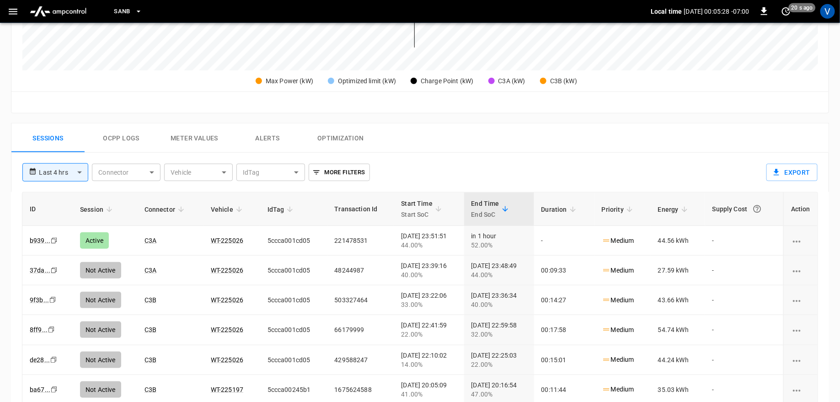  What do you see at coordinates (678, 270) in the screenshot?
I see `td: 27.59 kWh` at bounding box center [678, 270].